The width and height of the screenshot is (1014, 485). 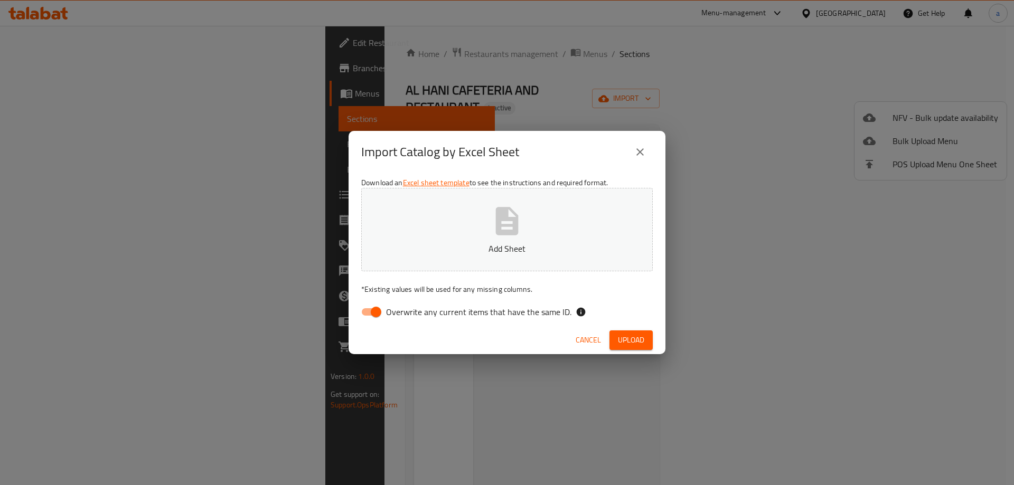 I want to click on button: close, so click(x=640, y=152).